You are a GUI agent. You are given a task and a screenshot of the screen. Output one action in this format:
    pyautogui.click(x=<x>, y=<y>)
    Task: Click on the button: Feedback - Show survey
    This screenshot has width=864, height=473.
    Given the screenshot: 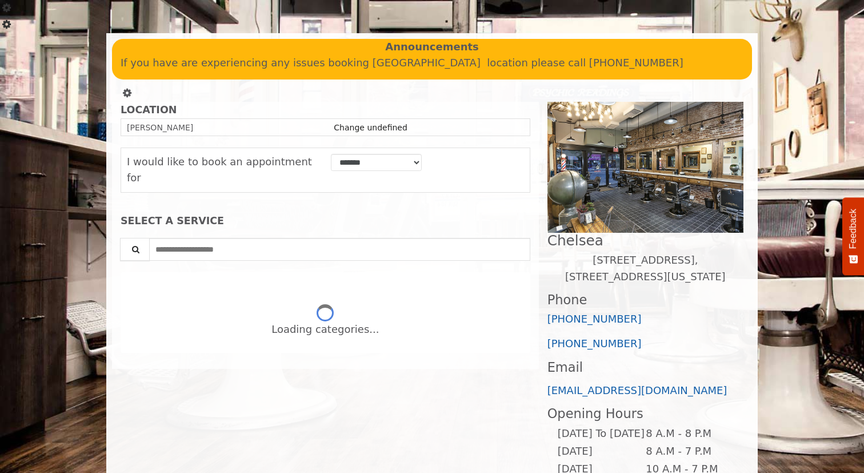 What is the action you would take?
    pyautogui.click(x=853, y=236)
    